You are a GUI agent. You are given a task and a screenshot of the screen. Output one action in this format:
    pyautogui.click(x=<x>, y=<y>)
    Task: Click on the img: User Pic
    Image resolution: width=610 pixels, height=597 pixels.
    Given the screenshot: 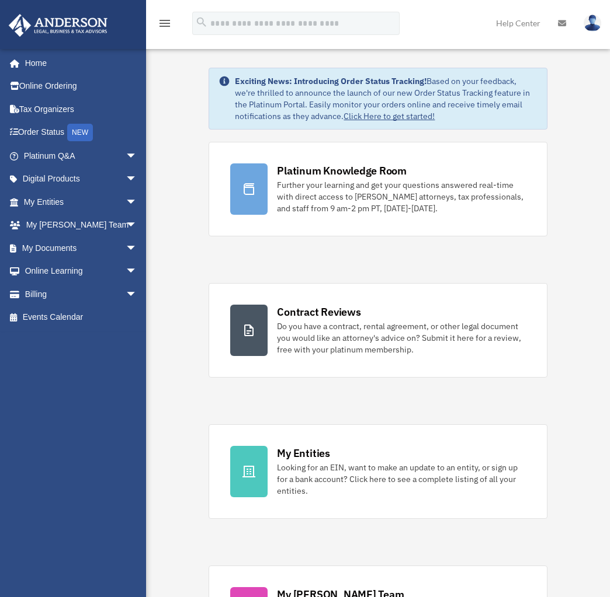 What is the action you would take?
    pyautogui.click(x=592, y=23)
    